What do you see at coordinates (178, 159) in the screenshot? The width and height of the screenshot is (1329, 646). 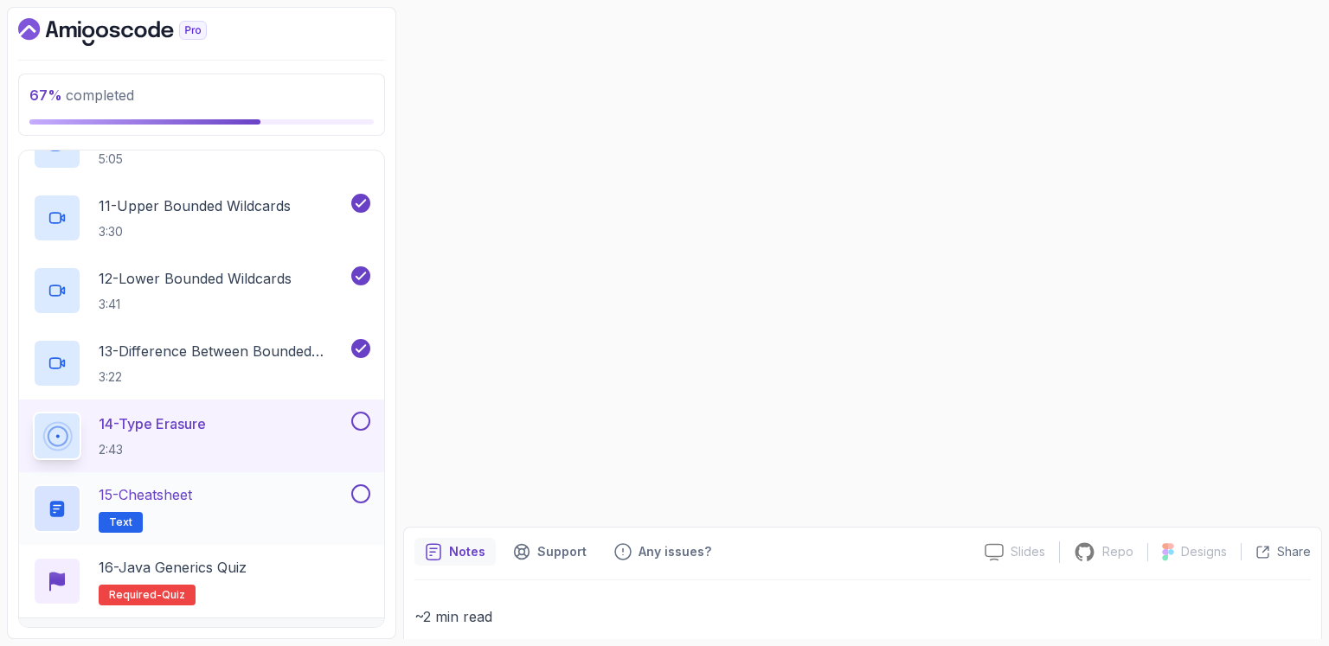 I see `p: 5:05` at bounding box center [178, 159].